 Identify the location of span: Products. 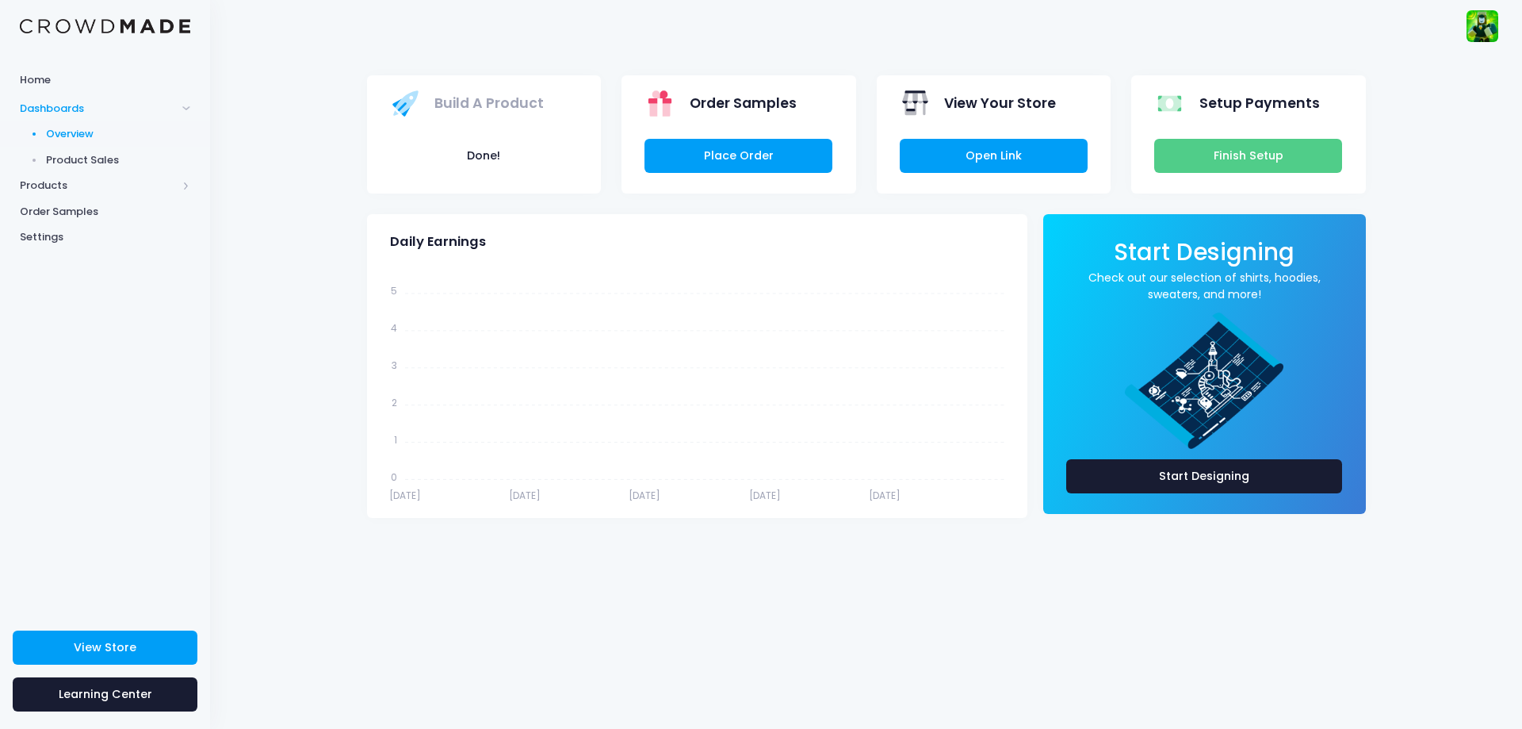
(98, 186).